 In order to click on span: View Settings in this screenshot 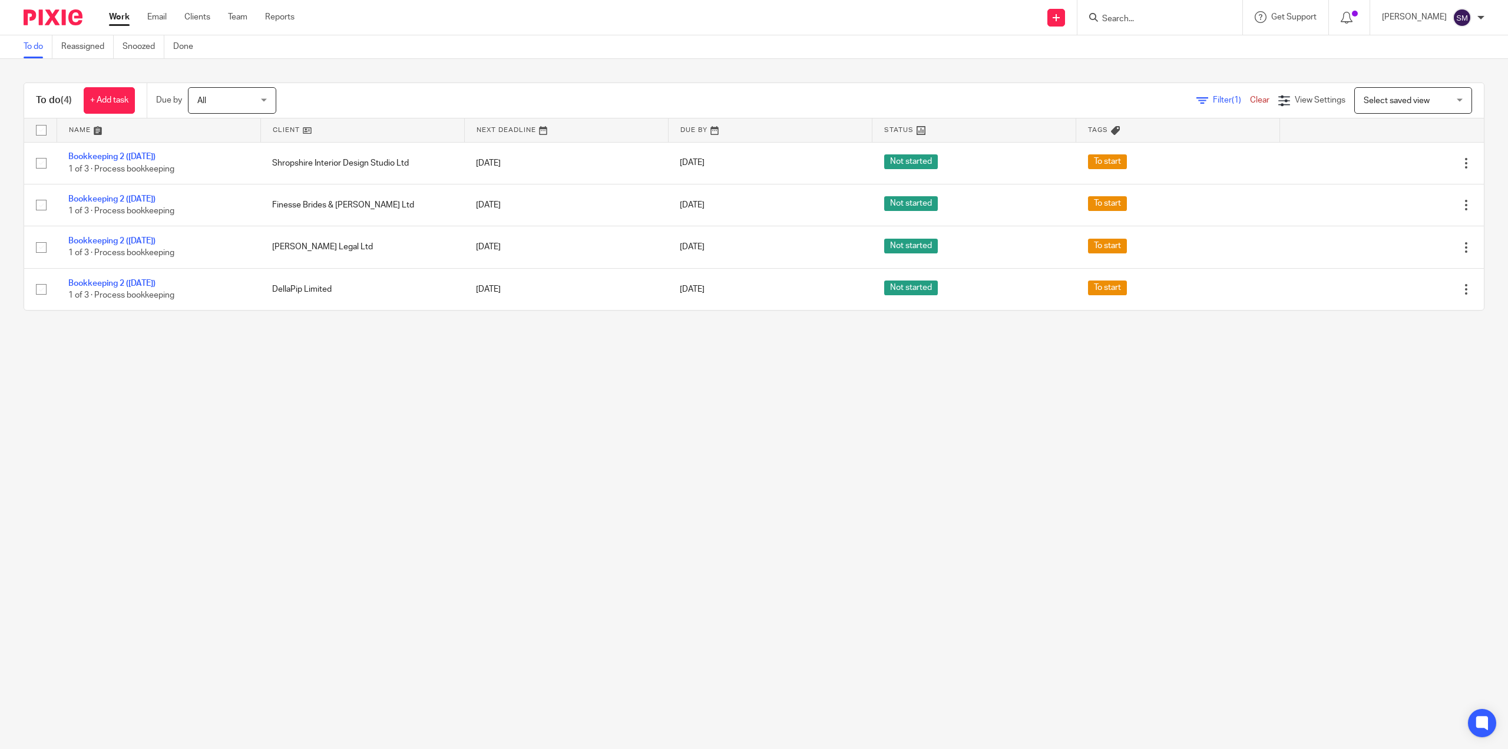, I will do `click(1320, 100)`.